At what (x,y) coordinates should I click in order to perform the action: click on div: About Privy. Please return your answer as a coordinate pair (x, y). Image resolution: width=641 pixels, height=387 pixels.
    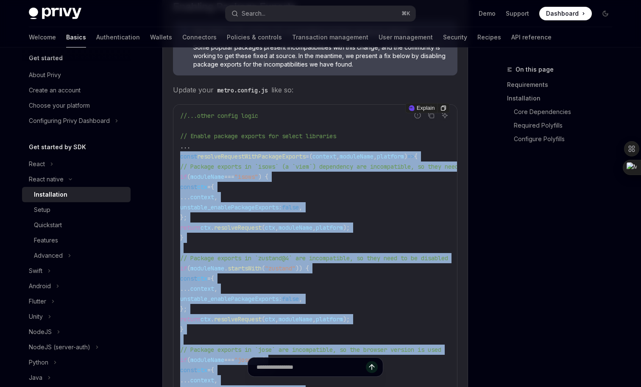
    Looking at the image, I should click on (45, 75).